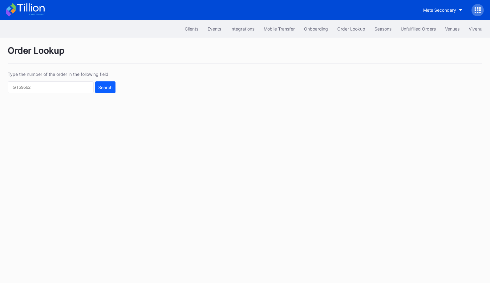 The image size is (490, 283). What do you see at coordinates (476, 29) in the screenshot?
I see `button: Vivenu` at bounding box center [476, 29].